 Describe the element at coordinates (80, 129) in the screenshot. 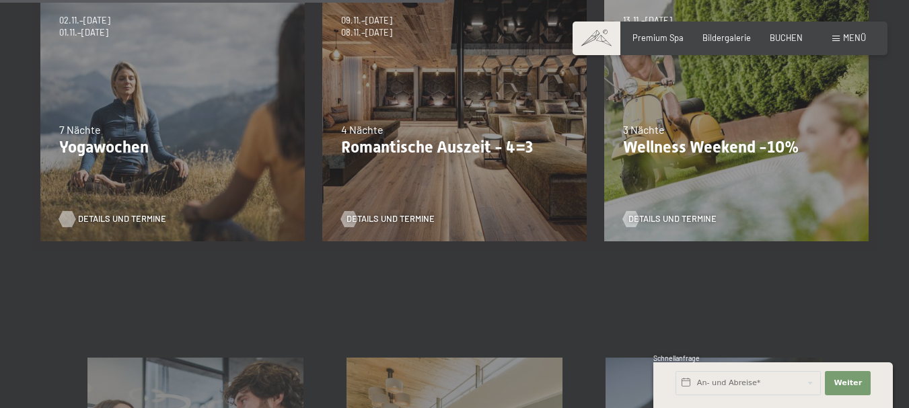

I see `span: 7 Nächte` at that location.